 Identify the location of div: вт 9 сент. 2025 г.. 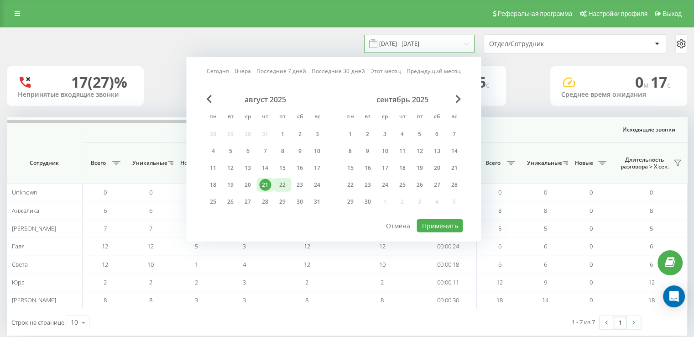
(368, 151).